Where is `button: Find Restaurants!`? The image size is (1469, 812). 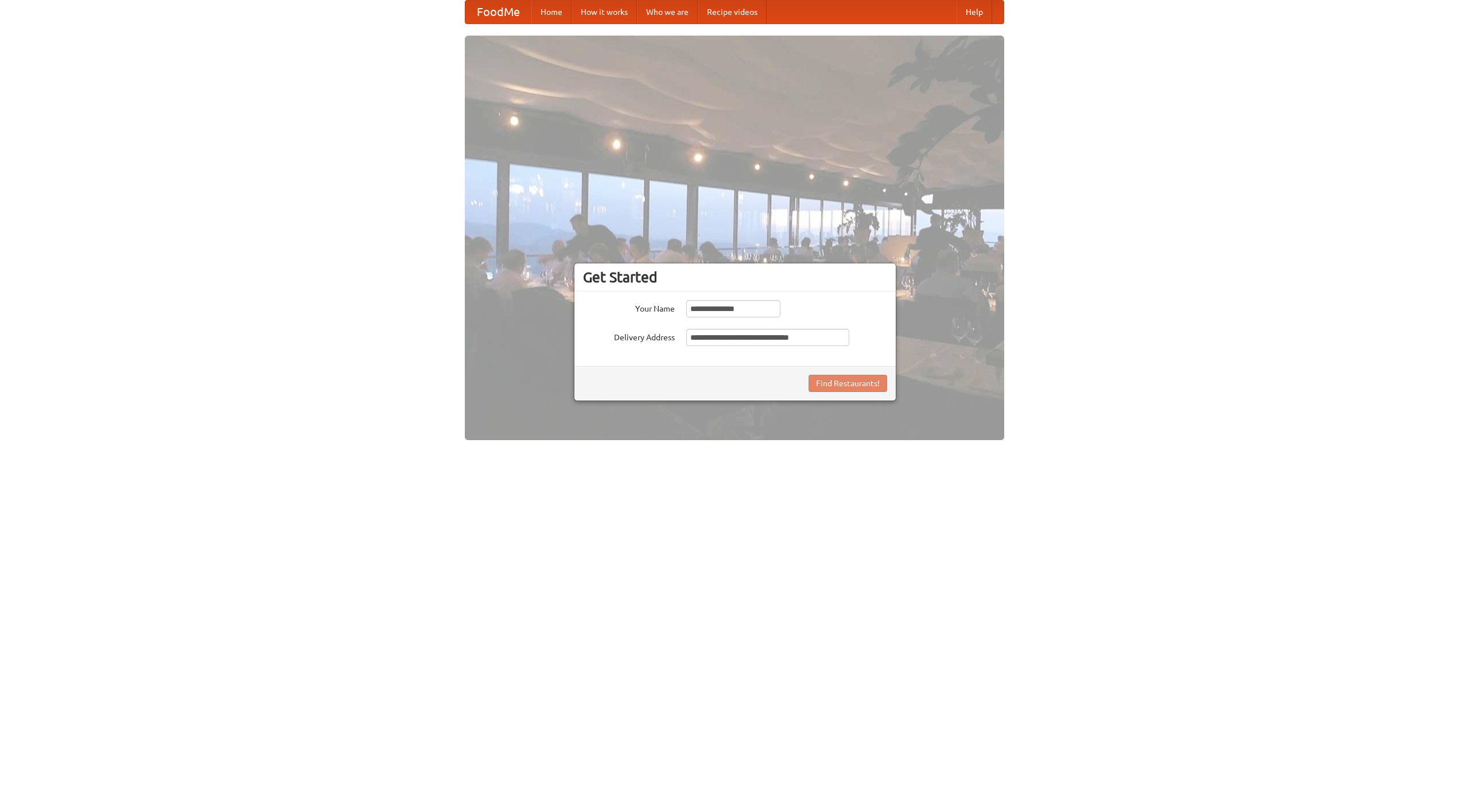
button: Find Restaurants! is located at coordinates (848, 383).